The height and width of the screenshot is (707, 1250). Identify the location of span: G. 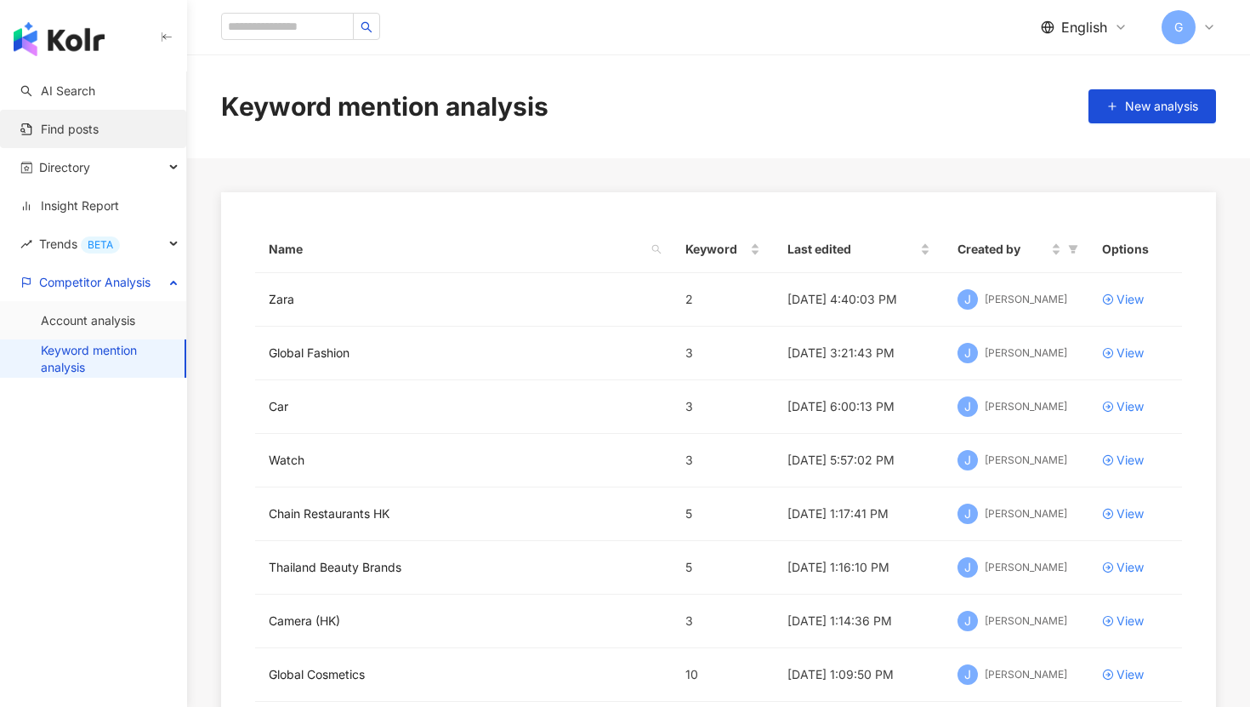
(1178, 27).